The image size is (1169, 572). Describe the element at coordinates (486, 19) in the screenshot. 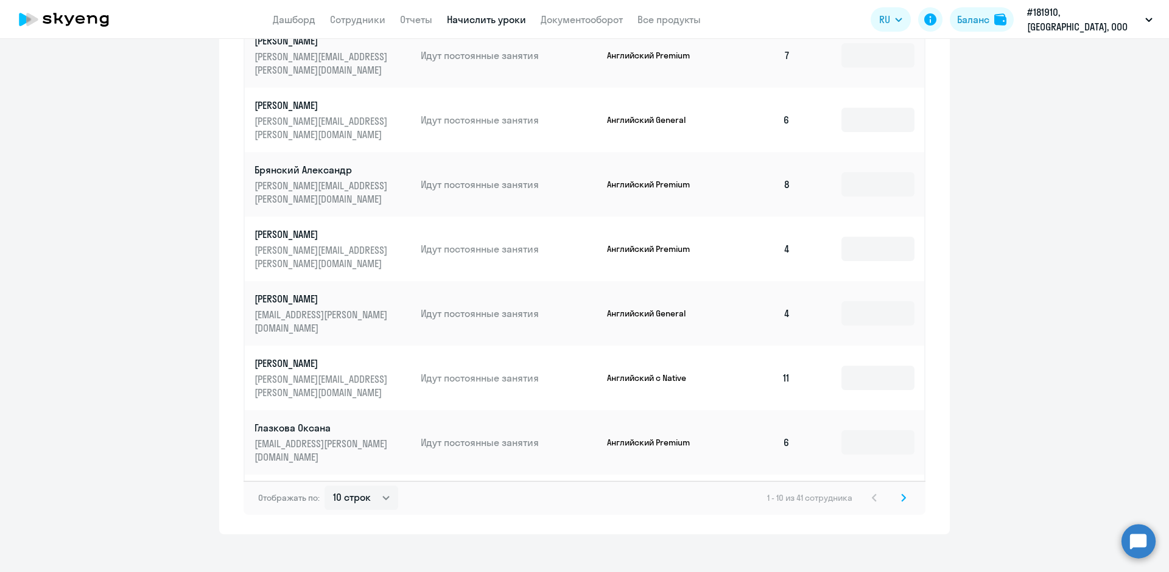

I see `a: Начислить уроки` at that location.